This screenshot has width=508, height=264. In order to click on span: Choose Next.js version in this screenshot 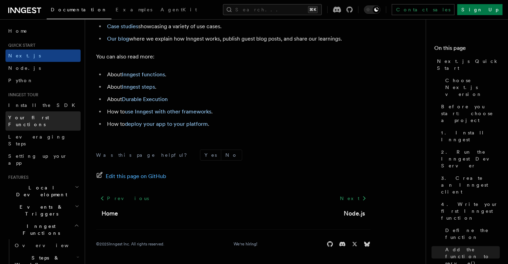, I will do `click(472, 87)`.